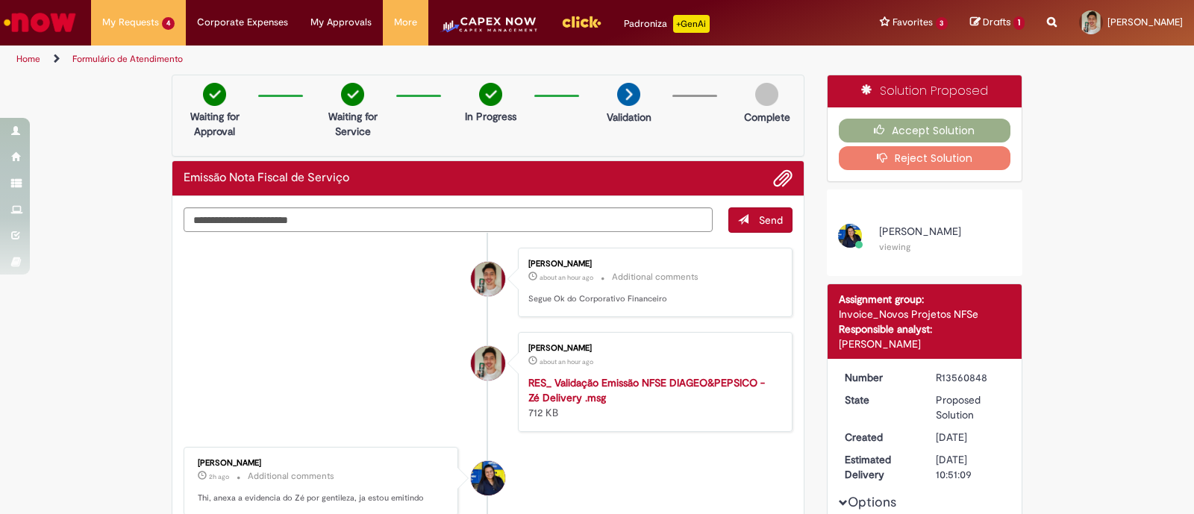  What do you see at coordinates (646, 390) in the screenshot?
I see `a: RES_ Validação Emissão NFSE DIAGEO&PEPSICO - Zé Delivery .msg` at bounding box center [646, 390].